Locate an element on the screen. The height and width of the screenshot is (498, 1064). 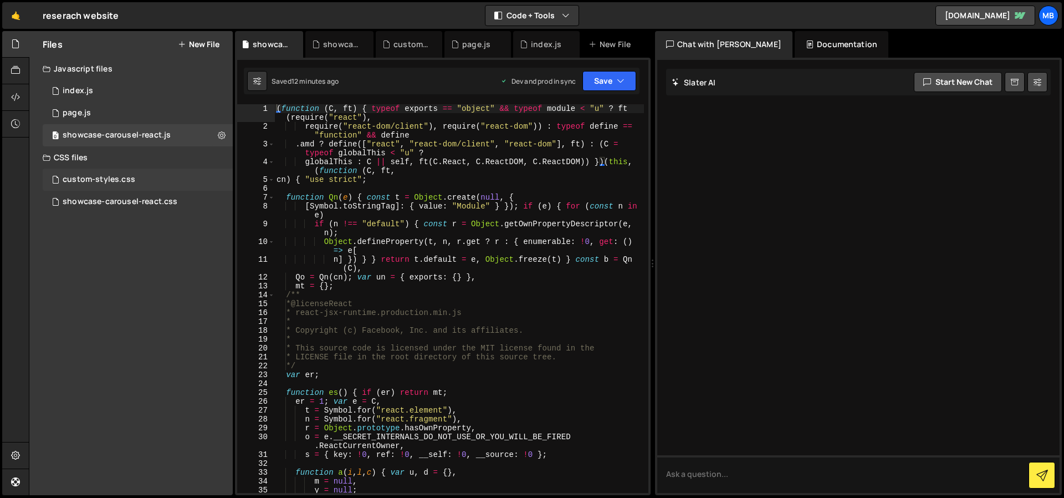
div: 11 is located at coordinates (256, 264).